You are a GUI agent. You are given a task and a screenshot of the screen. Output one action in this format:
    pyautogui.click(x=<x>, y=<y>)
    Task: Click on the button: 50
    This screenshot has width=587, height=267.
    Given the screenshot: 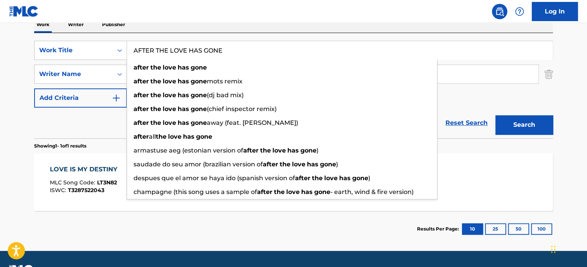 What is the action you would take?
    pyautogui.click(x=518, y=229)
    